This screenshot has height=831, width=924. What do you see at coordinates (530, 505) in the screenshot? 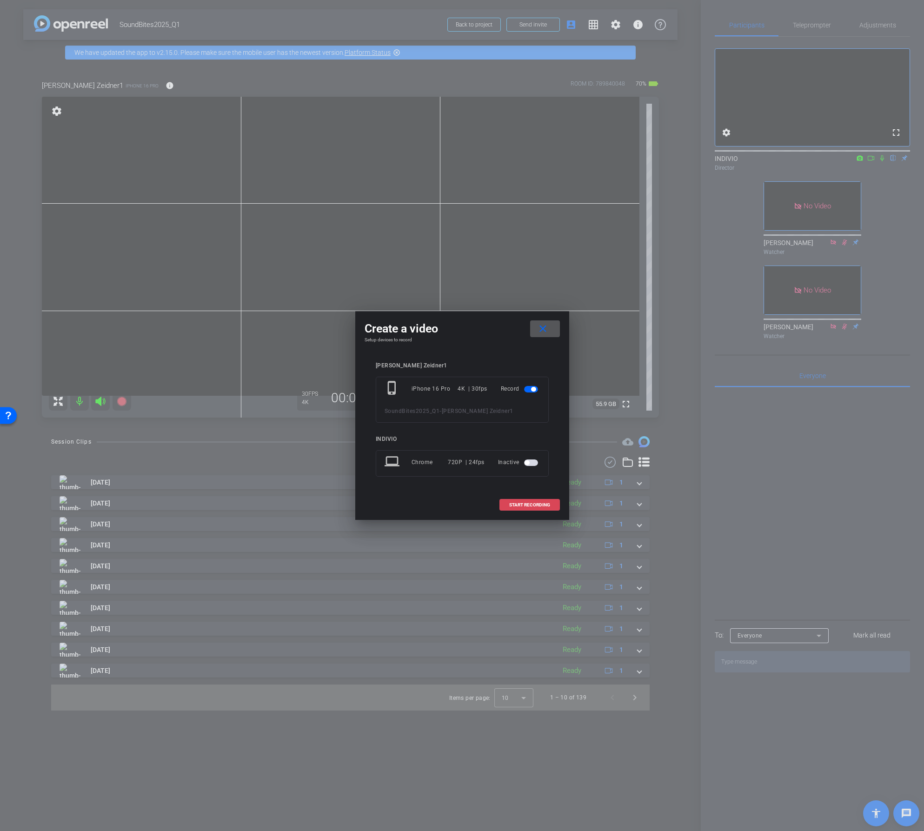
I see `span: START RECORDING` at bounding box center [530, 505].